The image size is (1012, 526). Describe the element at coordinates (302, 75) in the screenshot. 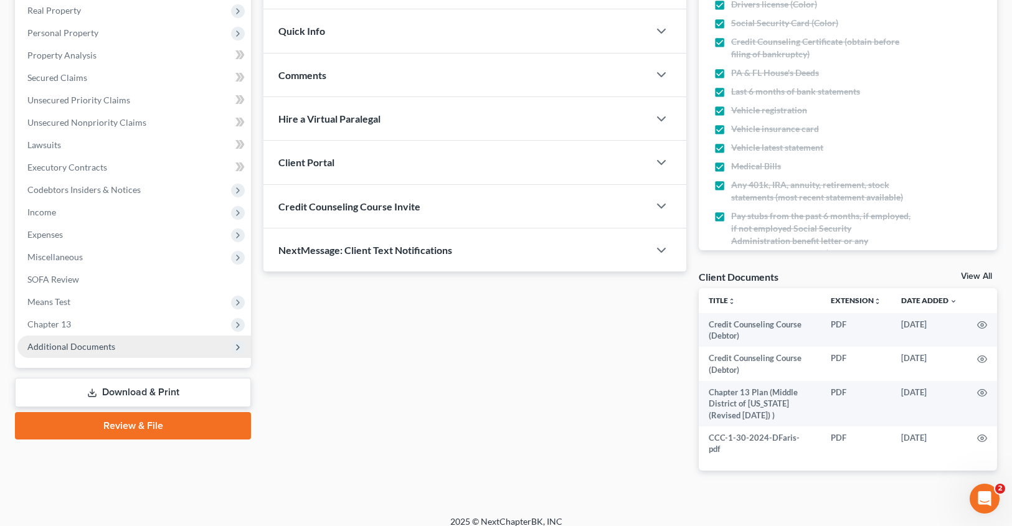

I see `span: Comments` at that location.